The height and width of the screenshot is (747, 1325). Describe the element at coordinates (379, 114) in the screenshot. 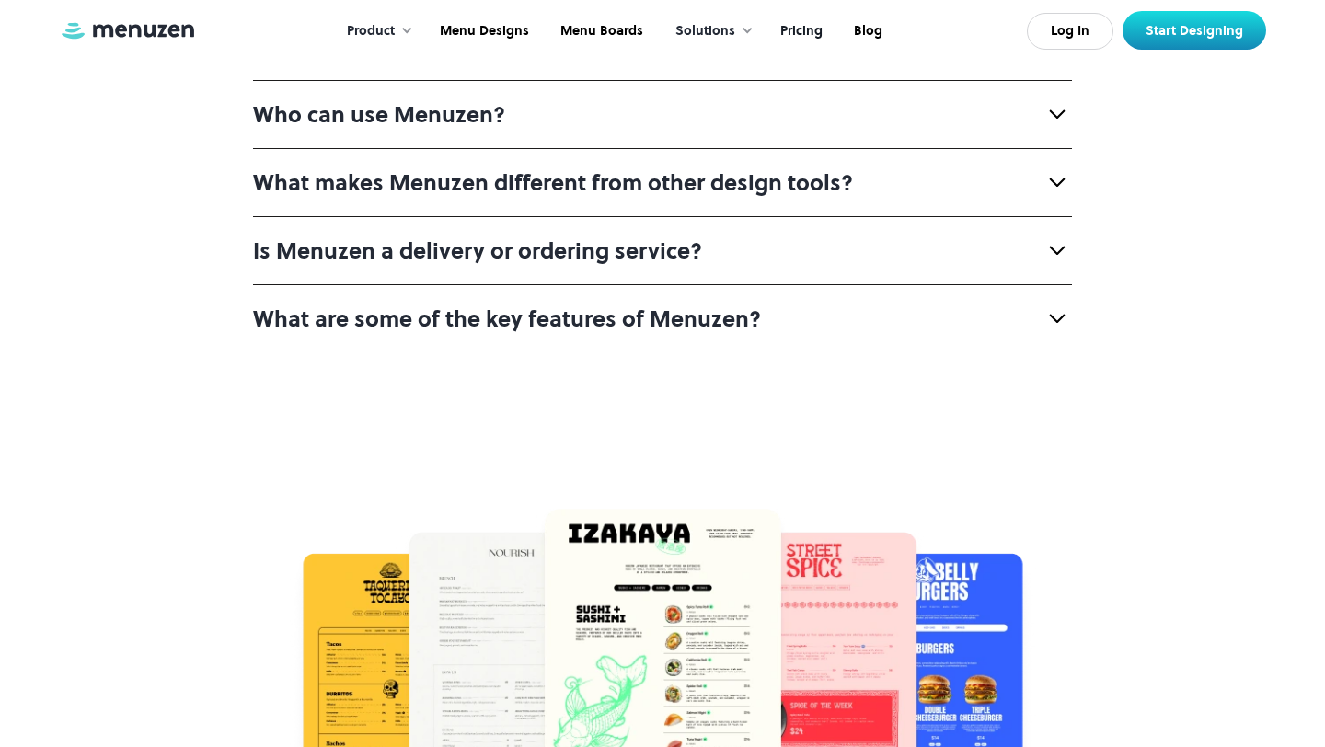

I see `strong: Who can use Menuzen?` at that location.